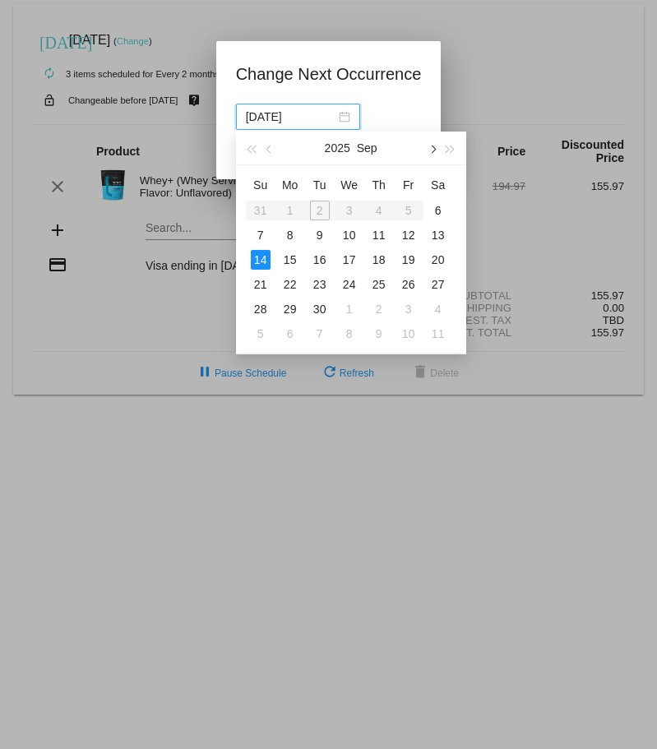  What do you see at coordinates (438, 260) in the screenshot?
I see `td: 9/20/2025` at bounding box center [438, 260].